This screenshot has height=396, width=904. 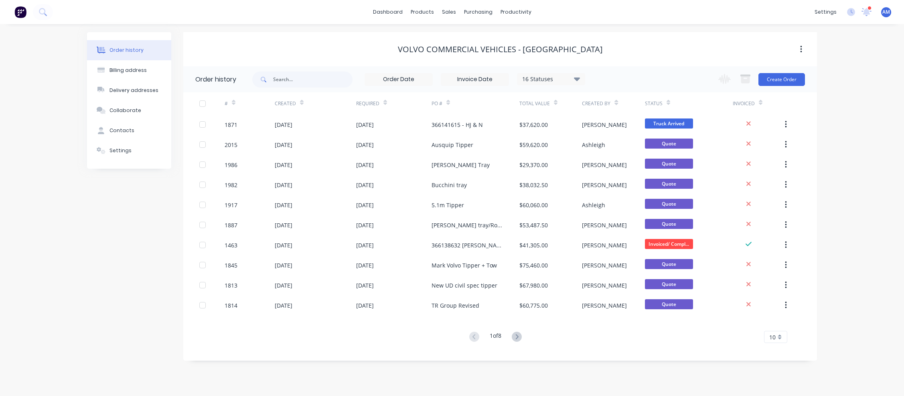 I want to click on div: 1845, so click(x=231, y=265).